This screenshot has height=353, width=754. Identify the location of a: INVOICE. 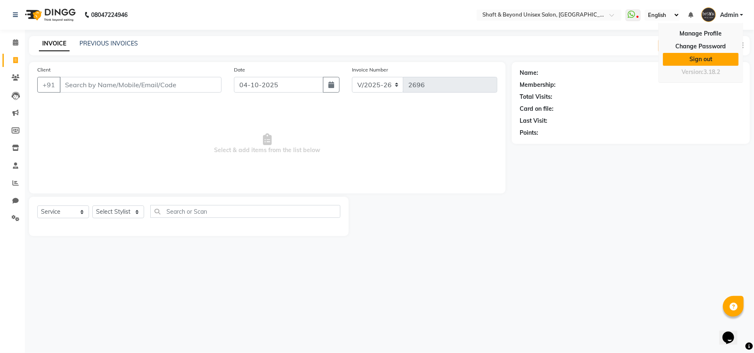
(54, 44).